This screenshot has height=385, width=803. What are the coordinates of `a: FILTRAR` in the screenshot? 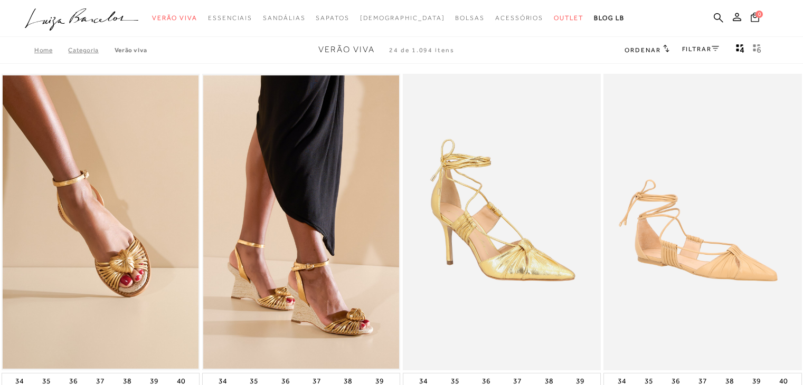 It's located at (700, 49).